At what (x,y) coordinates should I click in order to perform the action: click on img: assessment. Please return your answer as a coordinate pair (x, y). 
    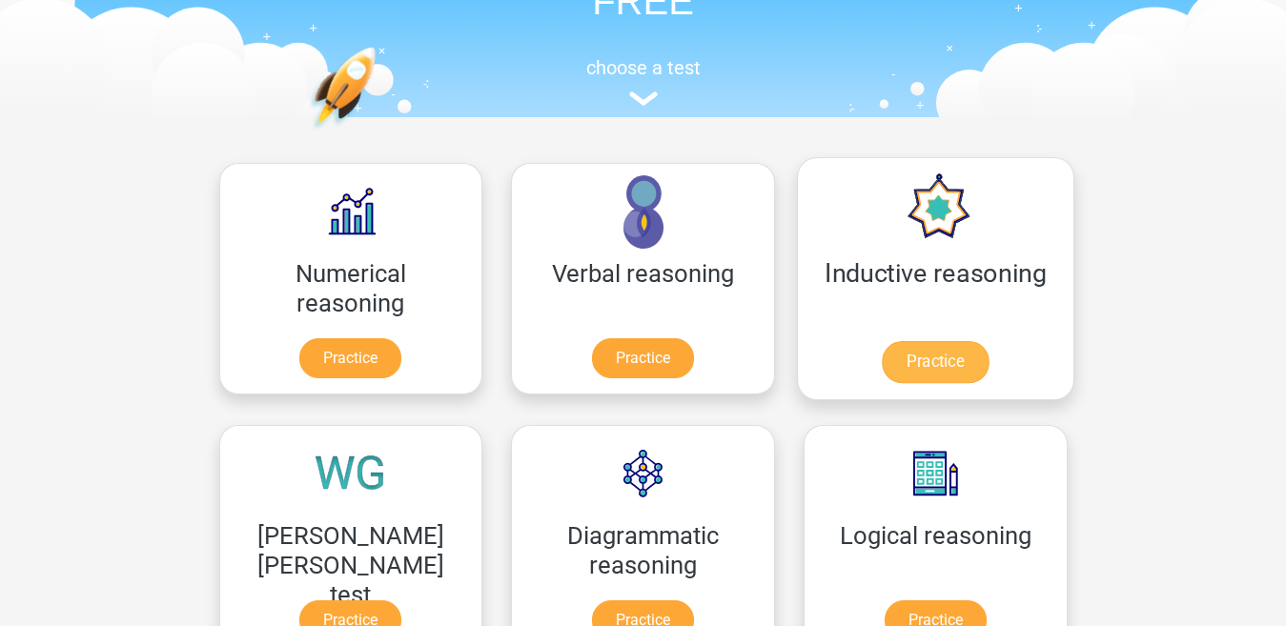
    Looking at the image, I should click on (643, 98).